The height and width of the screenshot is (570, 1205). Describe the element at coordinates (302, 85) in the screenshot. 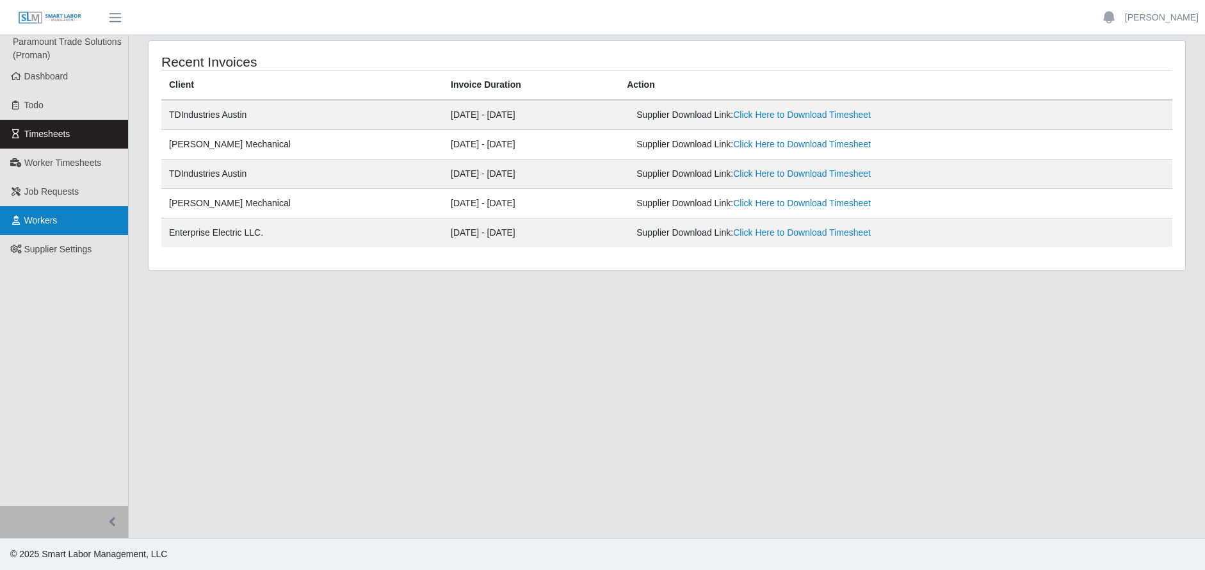

I see `th: Client` at that location.